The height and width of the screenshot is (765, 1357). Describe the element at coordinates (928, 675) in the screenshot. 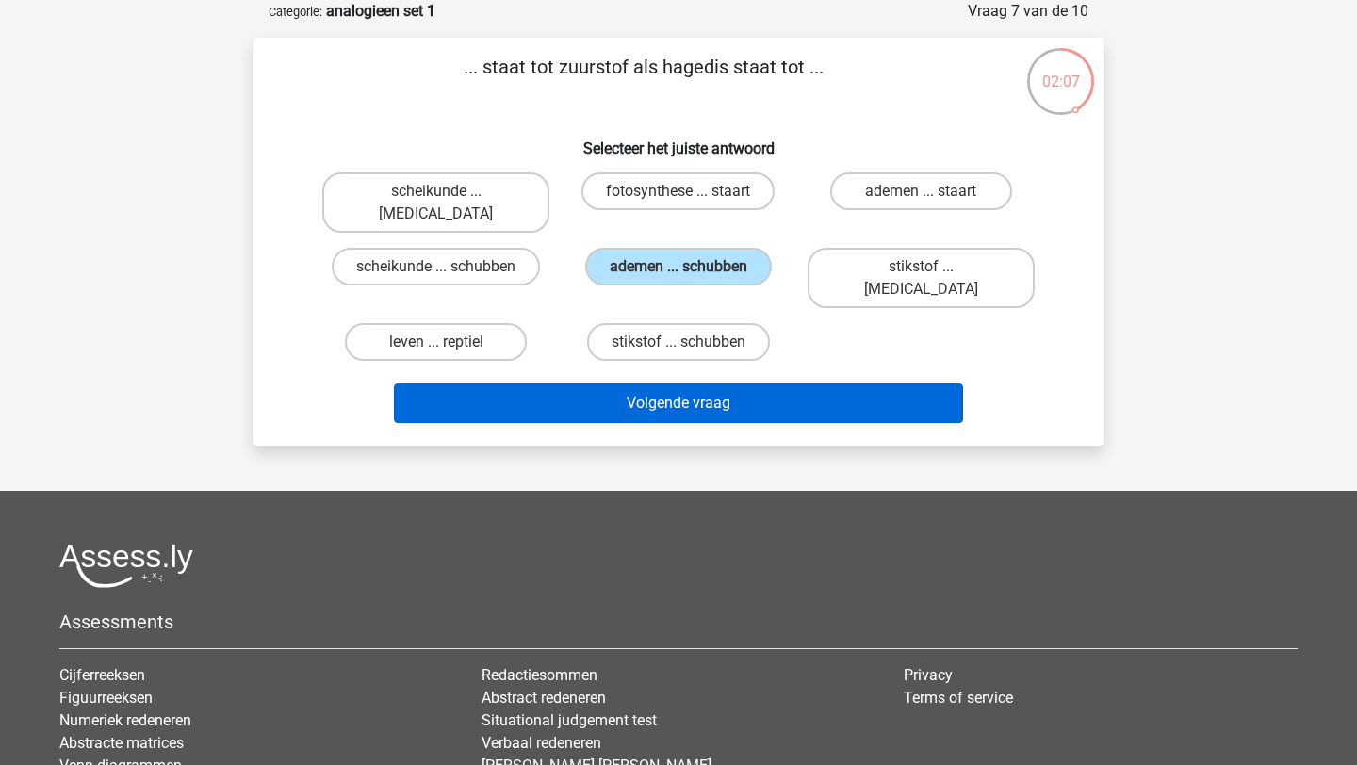

I see `a: Privacy` at that location.